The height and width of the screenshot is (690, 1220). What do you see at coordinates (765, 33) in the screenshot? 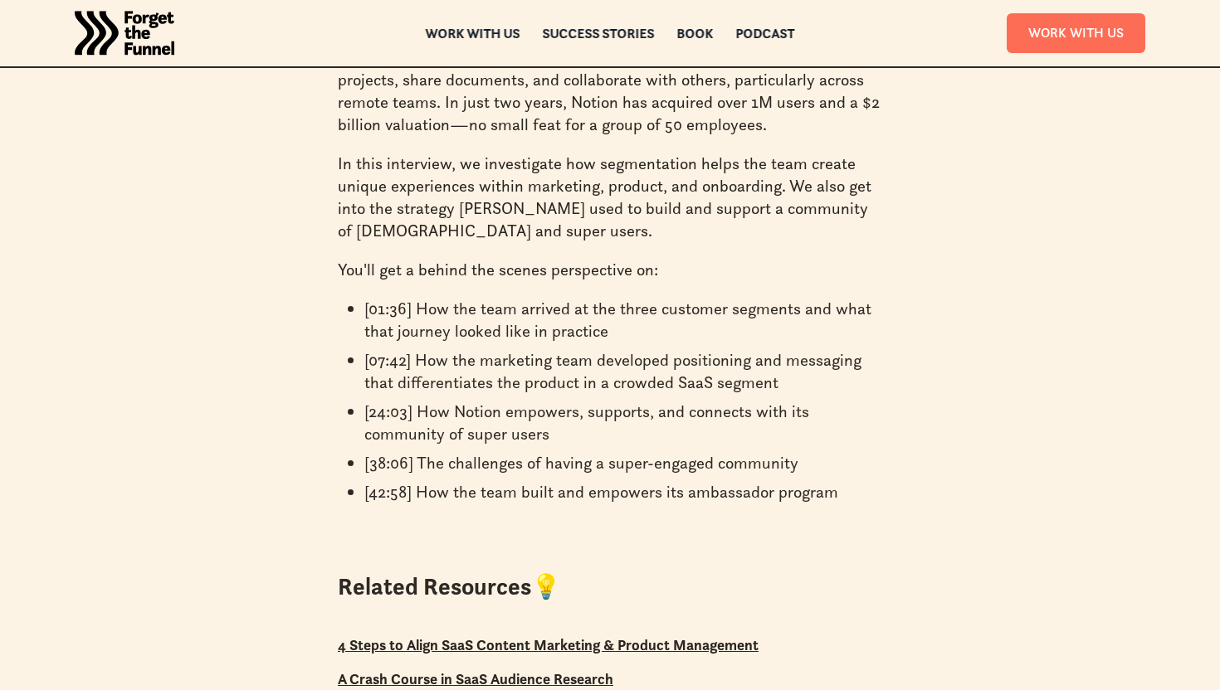
I see `div: Podcast` at bounding box center [765, 33].